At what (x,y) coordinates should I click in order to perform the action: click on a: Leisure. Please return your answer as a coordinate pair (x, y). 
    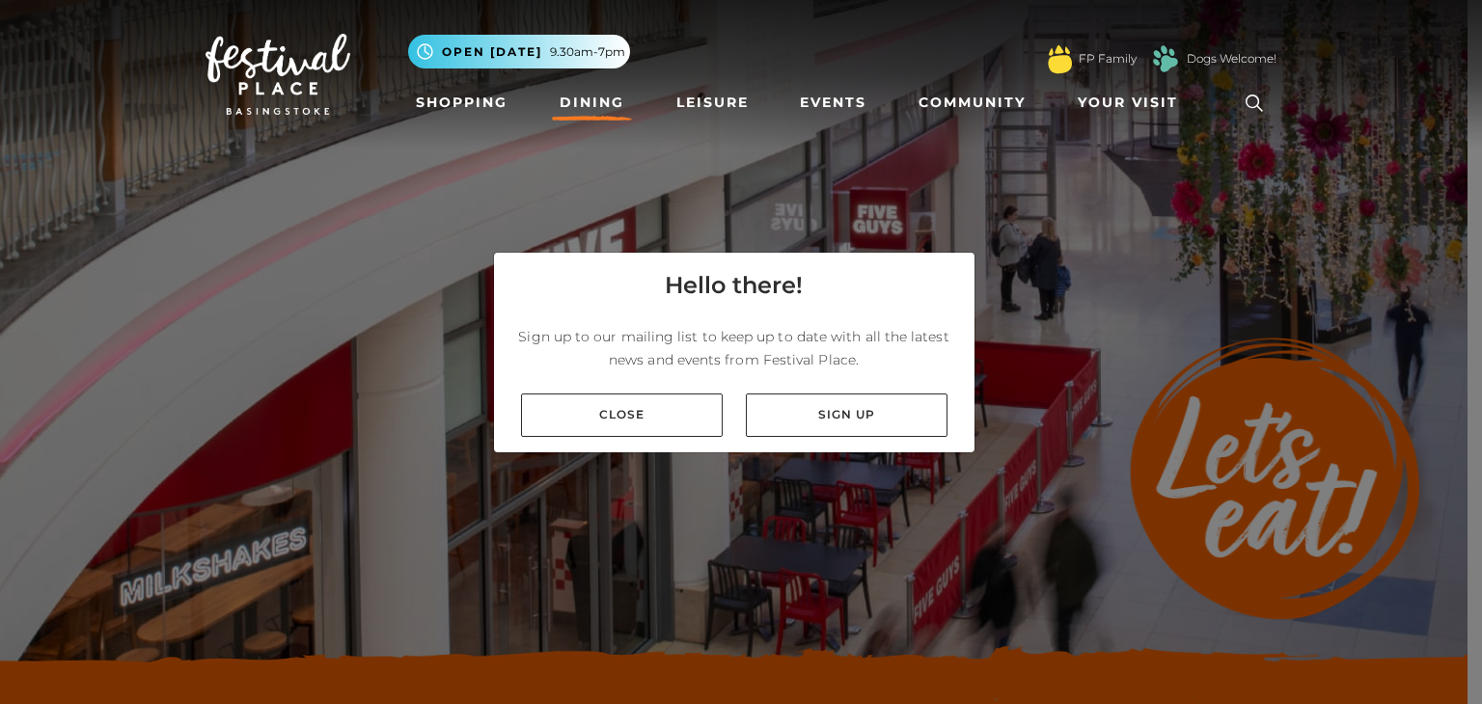
    Looking at the image, I should click on (712, 102).